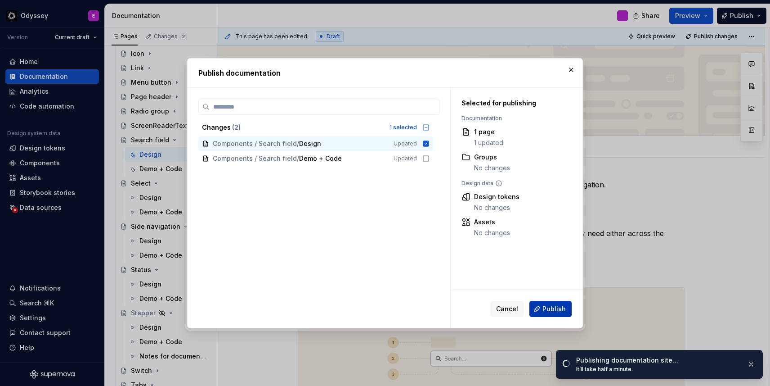 This screenshot has height=386, width=770. I want to click on span: ( 2 ), so click(236, 127).